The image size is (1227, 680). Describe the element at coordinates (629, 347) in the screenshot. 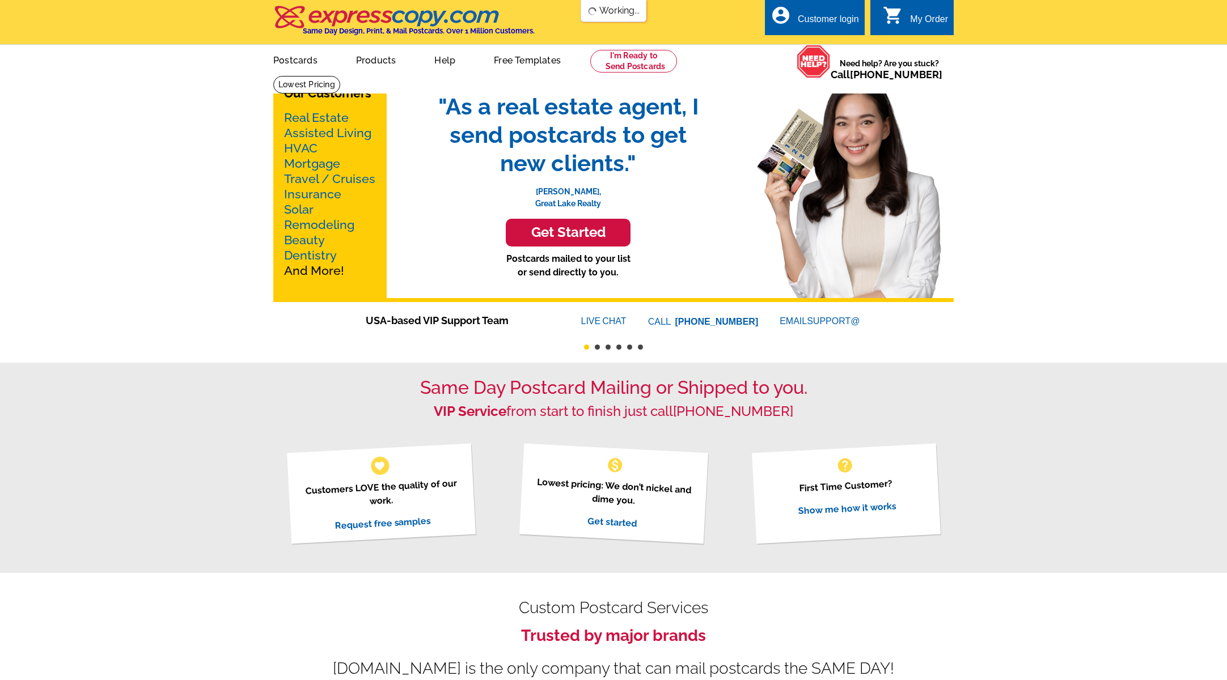

I see `button: 5 of 6` at that location.